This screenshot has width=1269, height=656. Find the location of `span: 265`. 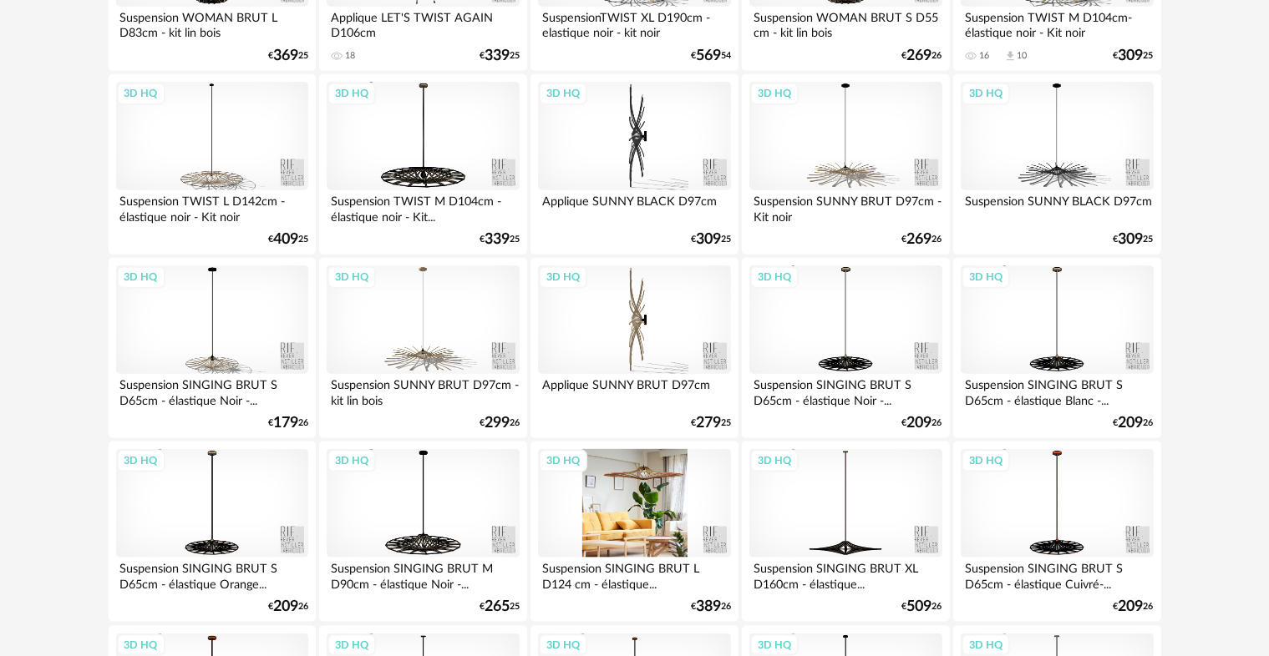

span: 265 is located at coordinates (497, 607).